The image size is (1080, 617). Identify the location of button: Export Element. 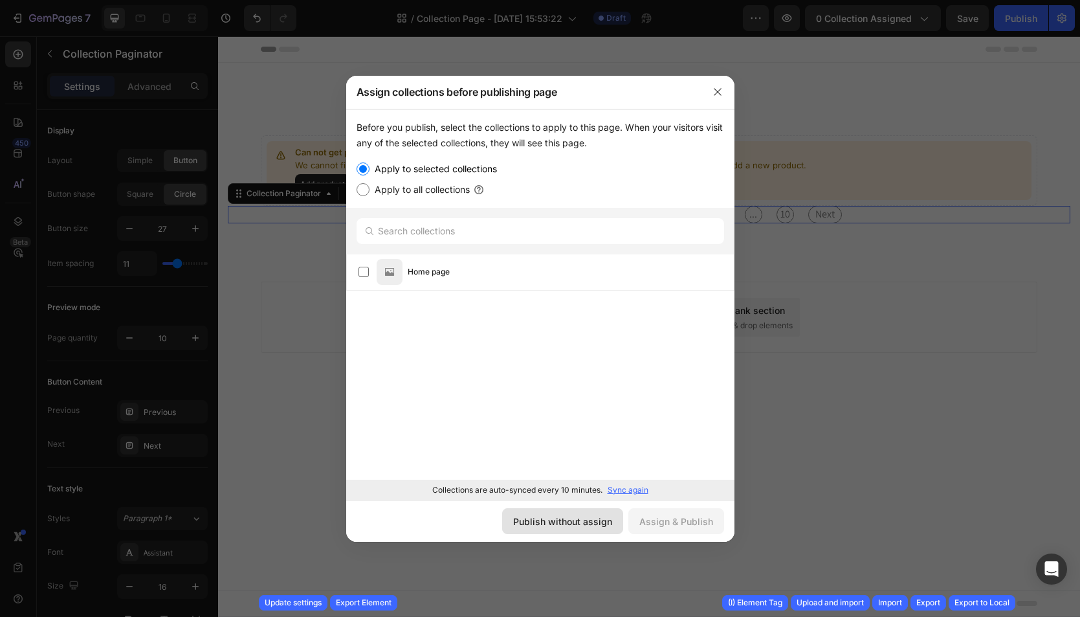
(364, 602).